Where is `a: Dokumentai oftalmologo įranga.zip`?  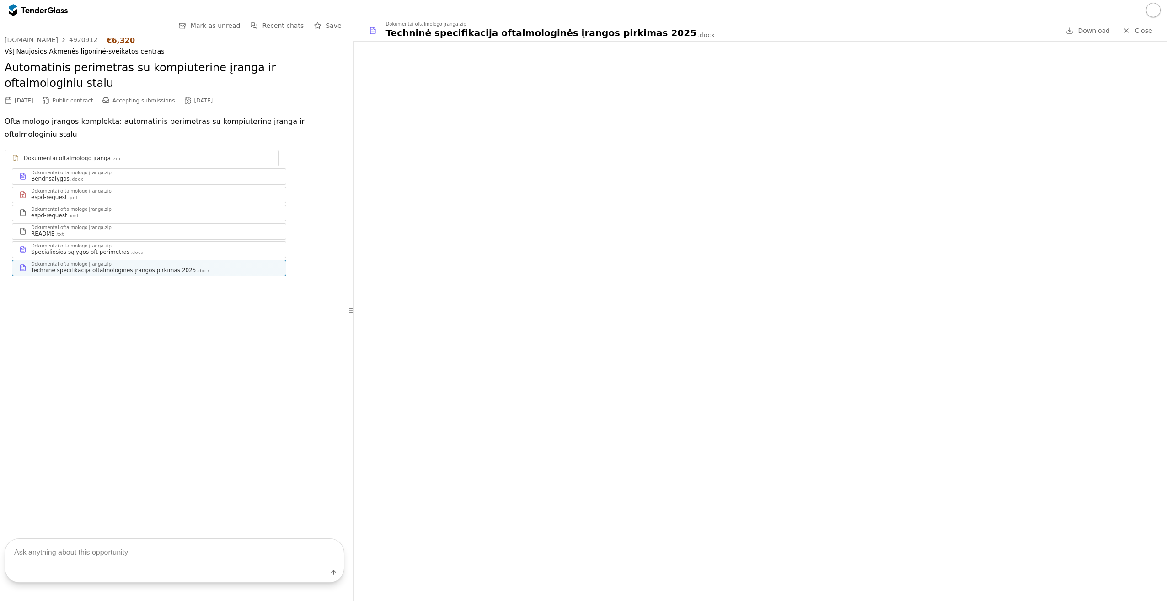
a: Dokumentai oftalmologo įranga.zip is located at coordinates (142, 158).